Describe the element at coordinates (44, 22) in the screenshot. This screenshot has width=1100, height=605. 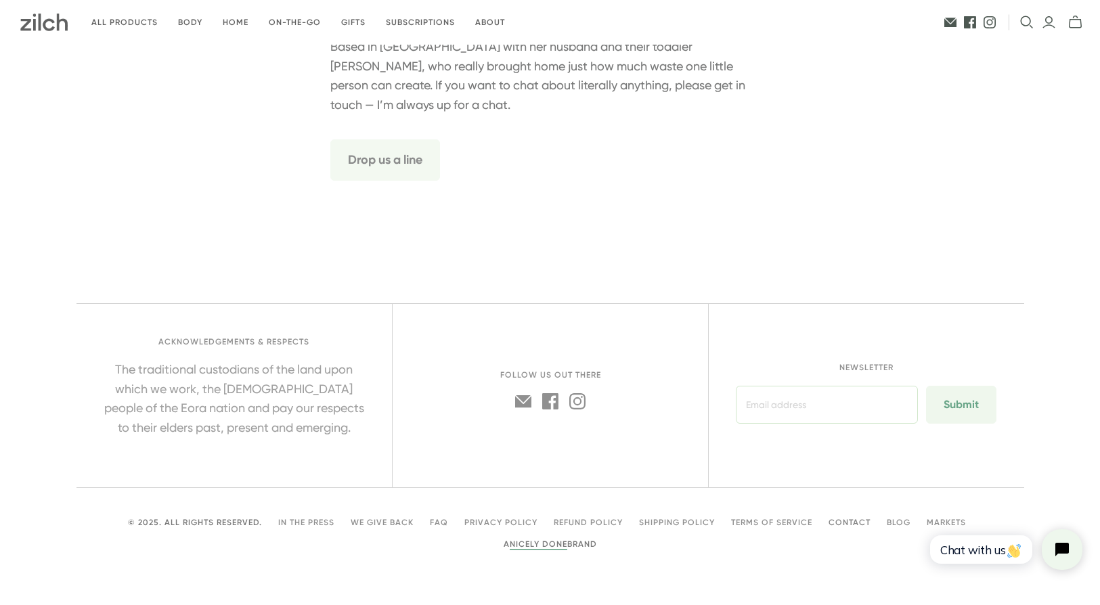
I see `img: Zilch has done the hard yards and handpicked the best ethical and sustainable products for you an...` at that location.